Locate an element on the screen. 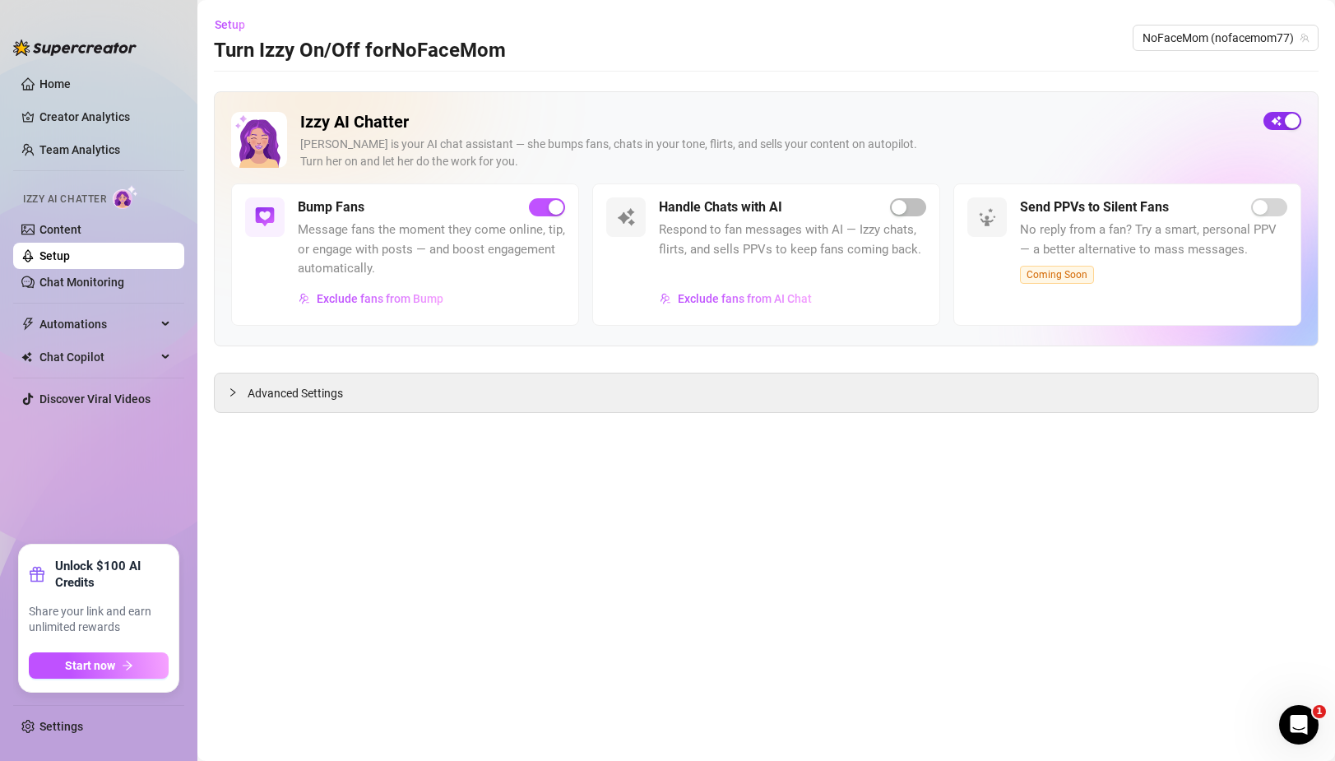  div: collapsed is located at coordinates (238, 392).